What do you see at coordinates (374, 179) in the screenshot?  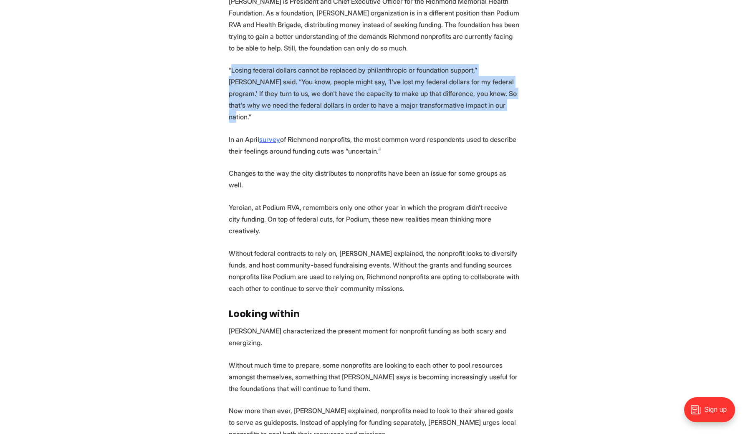 I see `p: Changes to the way the city distributes to nonprofits have been an issue for some groups as well.` at bounding box center [374, 179].